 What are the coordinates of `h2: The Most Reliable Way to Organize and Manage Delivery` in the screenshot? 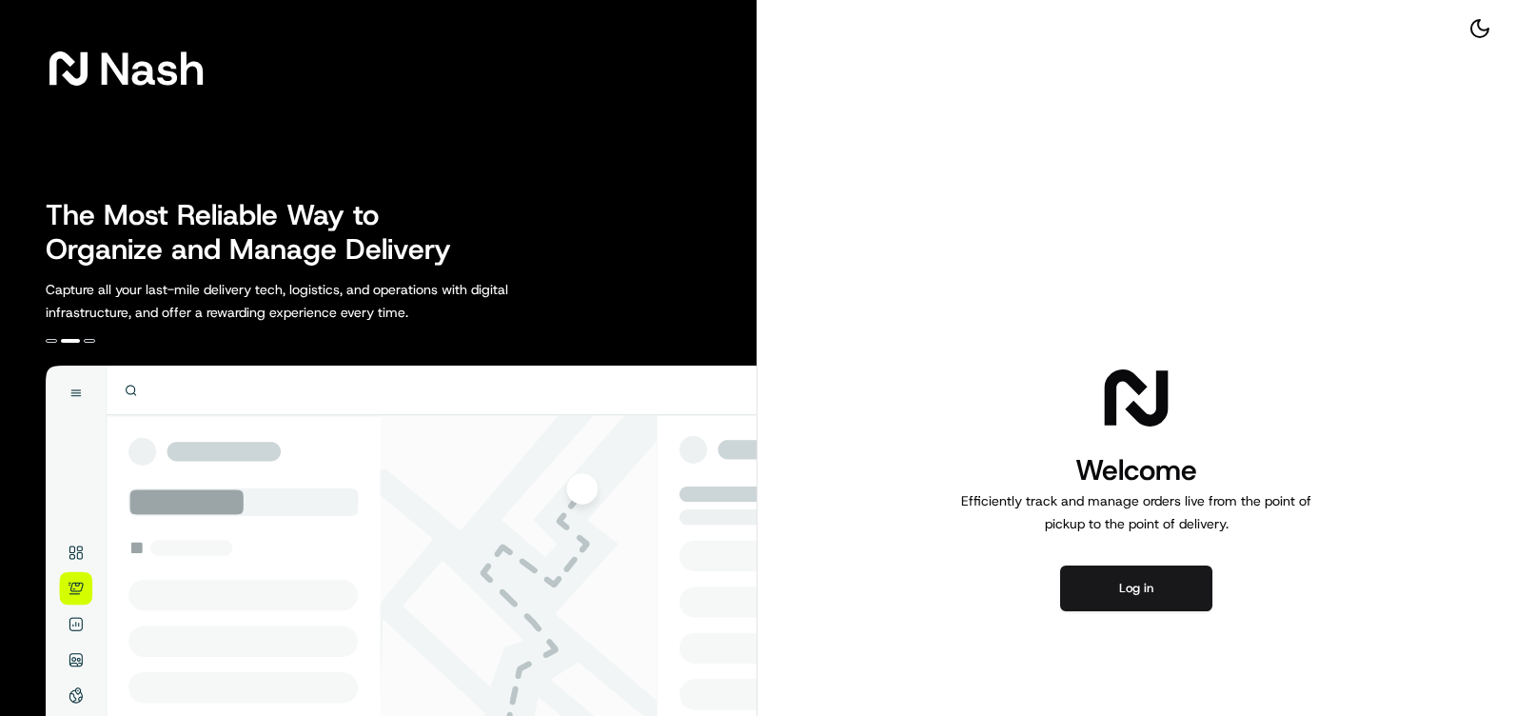 It's located at (259, 232).